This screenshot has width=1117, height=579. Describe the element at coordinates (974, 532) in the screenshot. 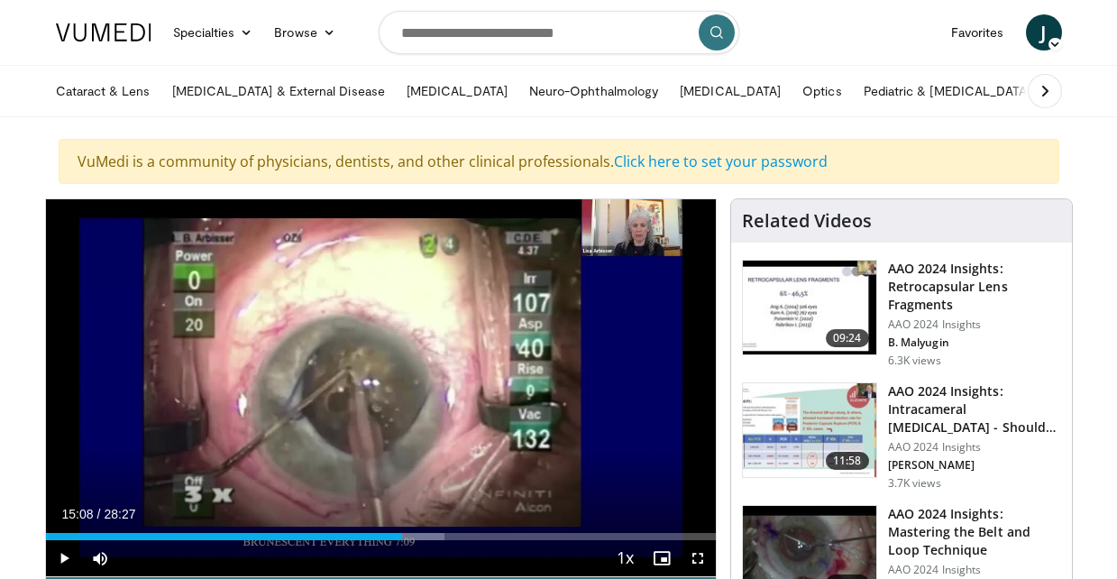

I see `h3: AAO 2024 Insights: Mastering the Belt and Loop Technique` at that location.